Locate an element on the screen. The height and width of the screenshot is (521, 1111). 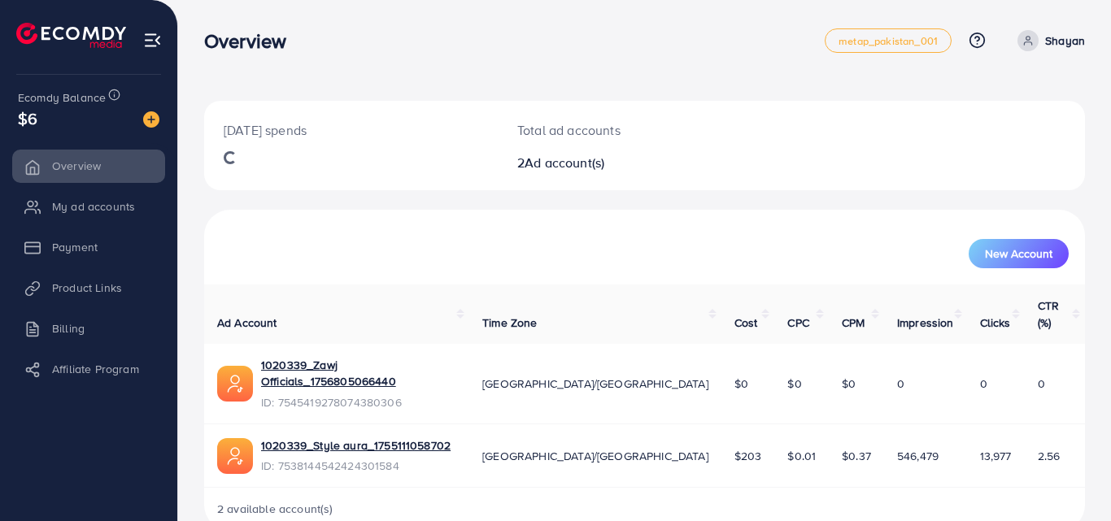
span: ID: 7545419278074380306 is located at coordinates (359, 402).